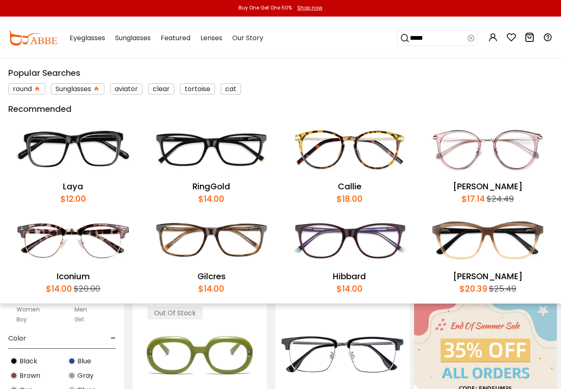  What do you see at coordinates (17, 338) in the screenshot?
I see `span: Color` at bounding box center [17, 338].